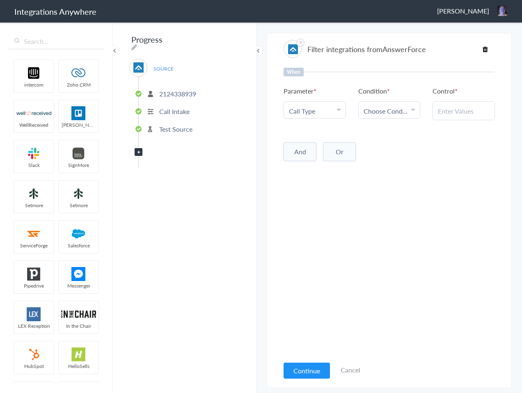 The width and height of the screenshot is (522, 393). What do you see at coordinates (78, 245) in the screenshot?
I see `span: Salesforce` at bounding box center [78, 245].